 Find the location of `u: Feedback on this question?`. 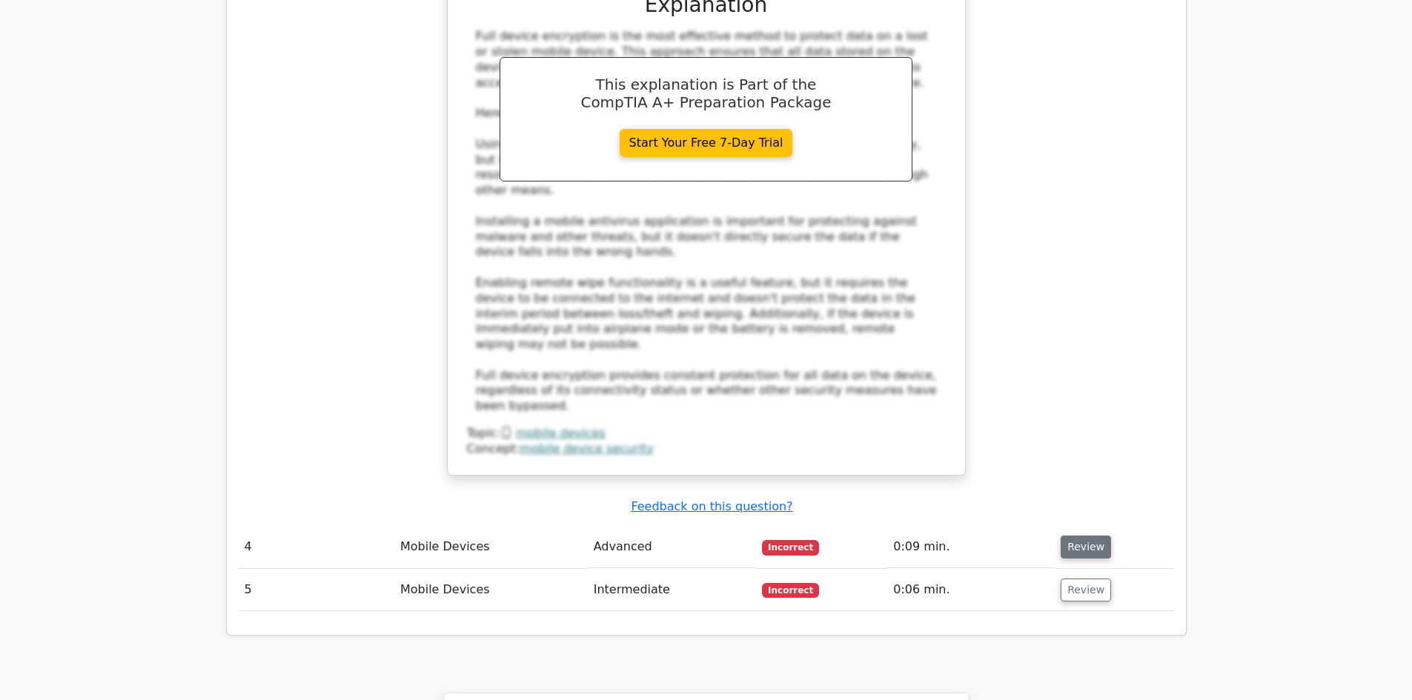

u: Feedback on this question? is located at coordinates (711, 506).